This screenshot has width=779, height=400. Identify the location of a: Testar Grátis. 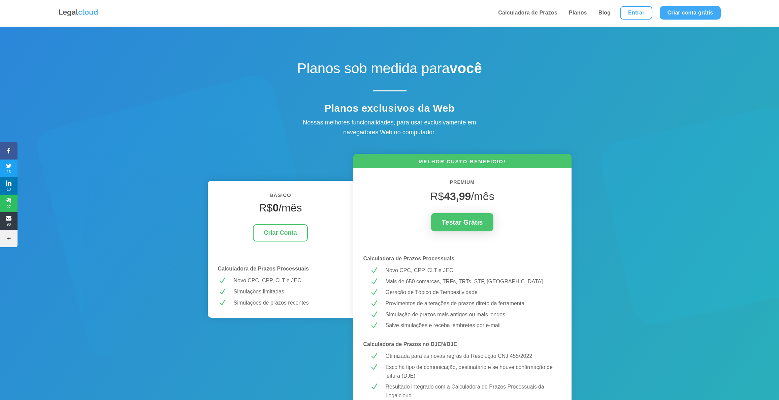
(463, 222).